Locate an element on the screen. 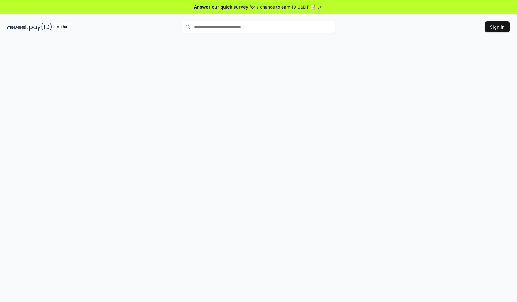 The image size is (517, 302). span: Answer our quick survey is located at coordinates (221, 7).